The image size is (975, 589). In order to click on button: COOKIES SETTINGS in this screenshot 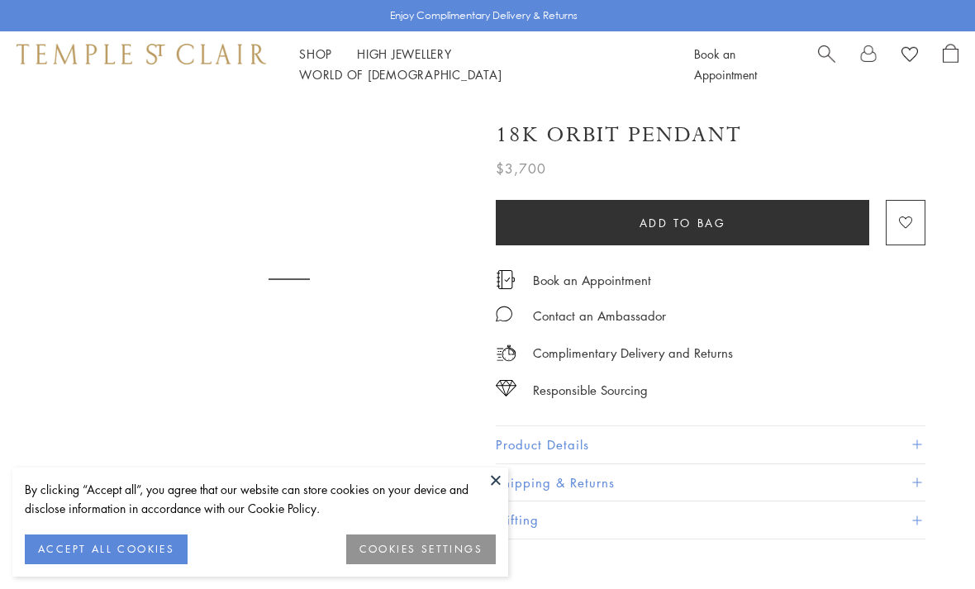, I will do `click(421, 550)`.